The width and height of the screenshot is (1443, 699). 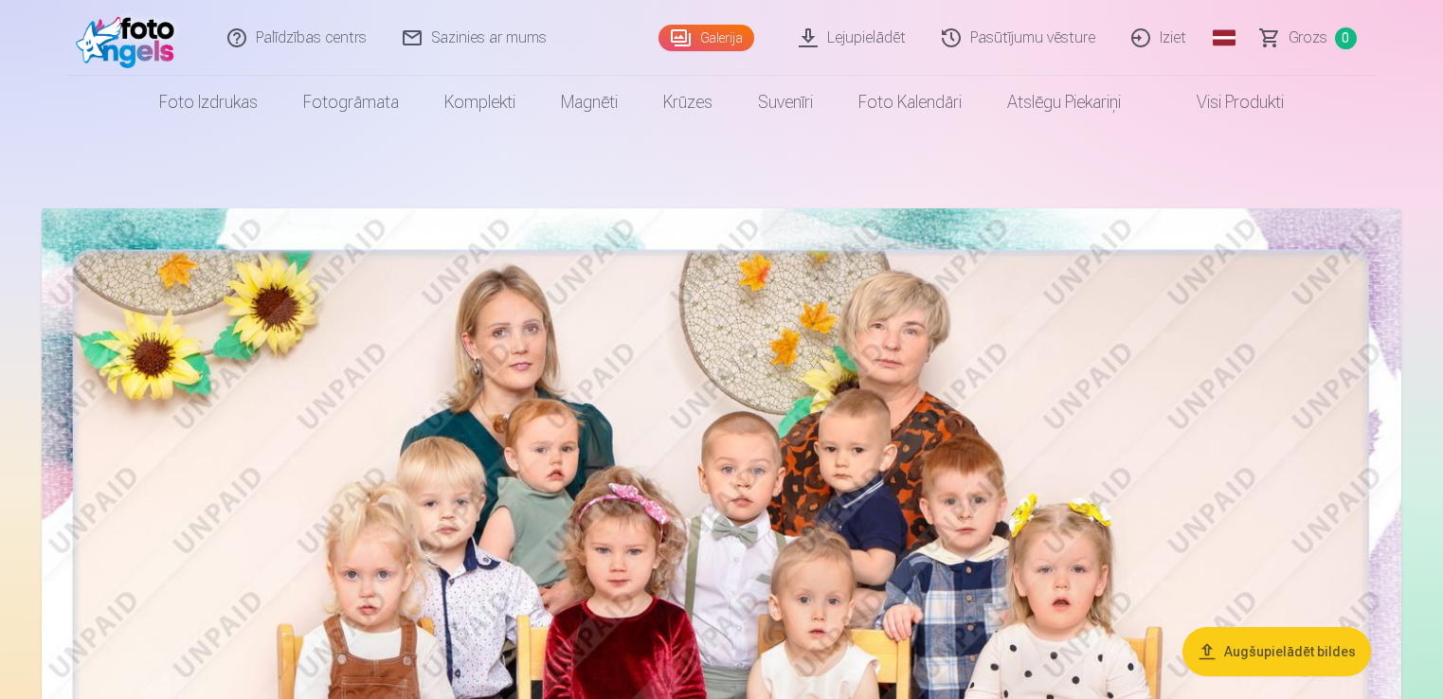 What do you see at coordinates (786, 102) in the screenshot?
I see `a: Suvenīri` at bounding box center [786, 102].